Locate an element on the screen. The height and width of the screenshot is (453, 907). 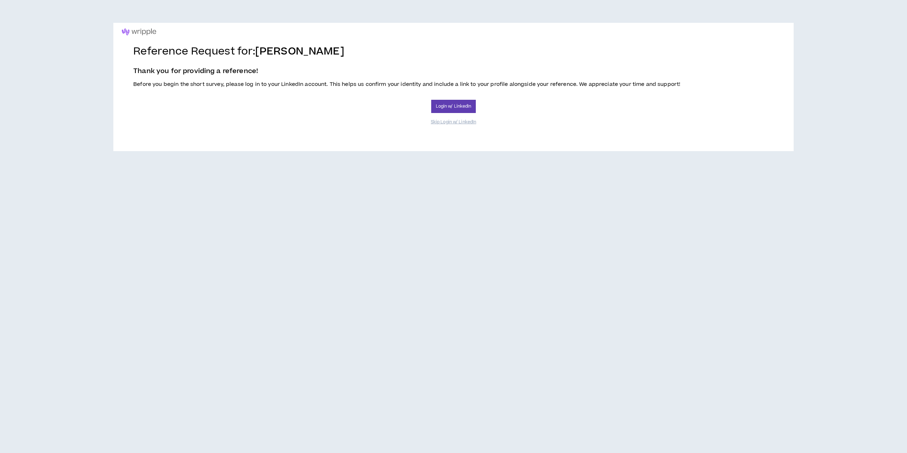
p: Before you begin the short survey, please log in to your LinkedIn account. This helps us confirm ... is located at coordinates (453, 82).